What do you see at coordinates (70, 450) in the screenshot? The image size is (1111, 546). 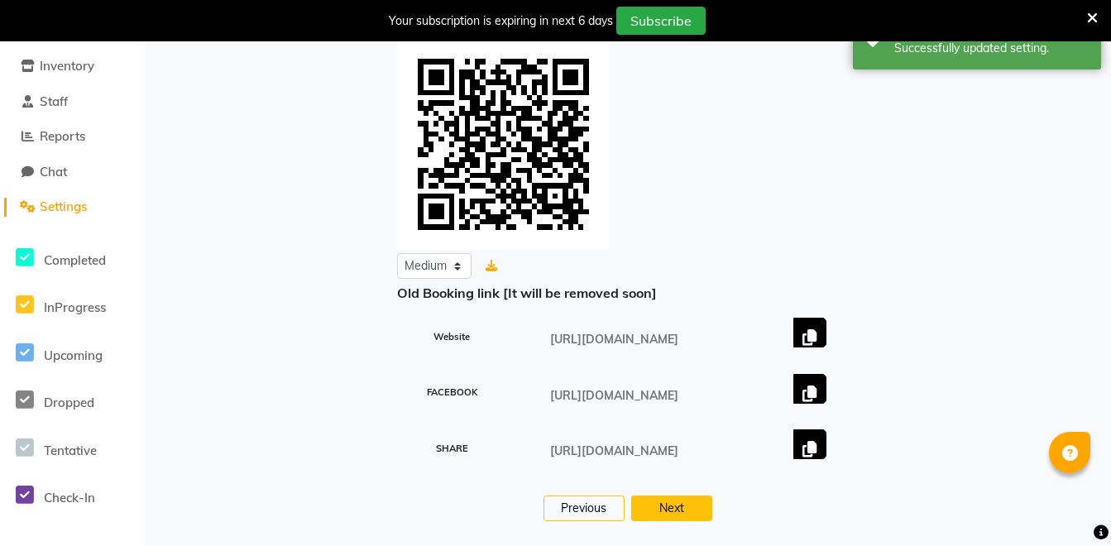 I see `span: Tentative` at bounding box center [70, 450].